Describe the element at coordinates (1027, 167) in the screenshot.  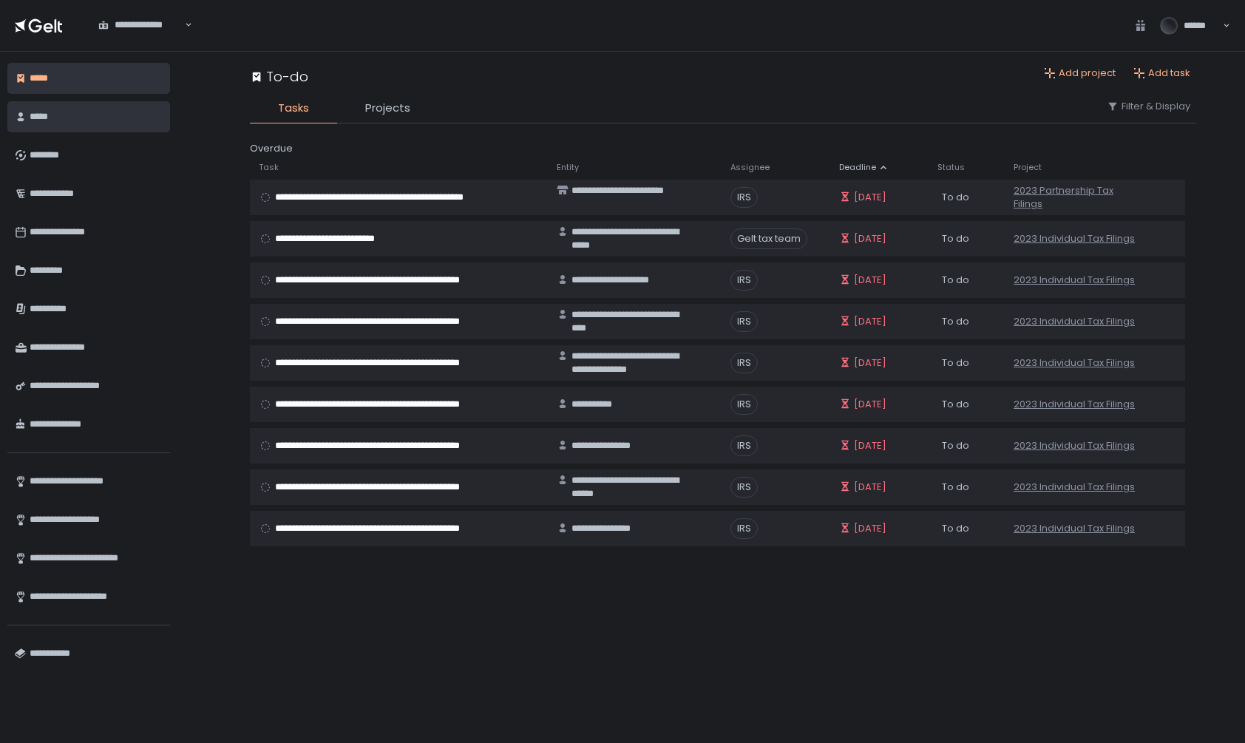
I see `span: Project` at that location.